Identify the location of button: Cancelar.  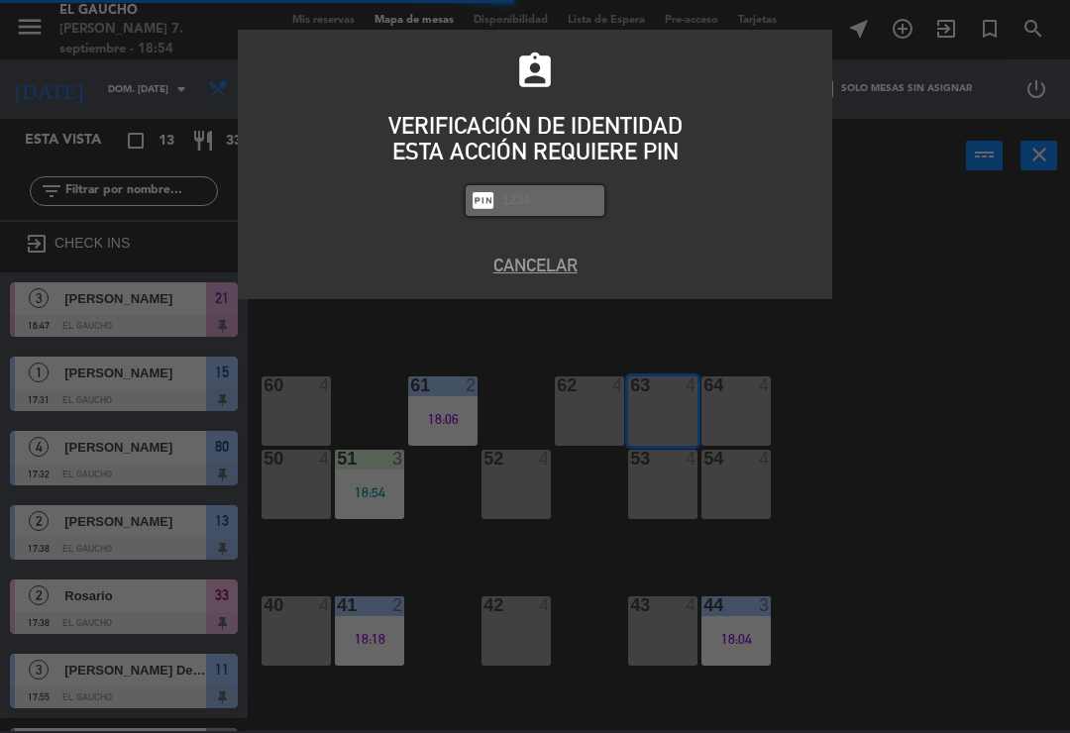
(535, 265).